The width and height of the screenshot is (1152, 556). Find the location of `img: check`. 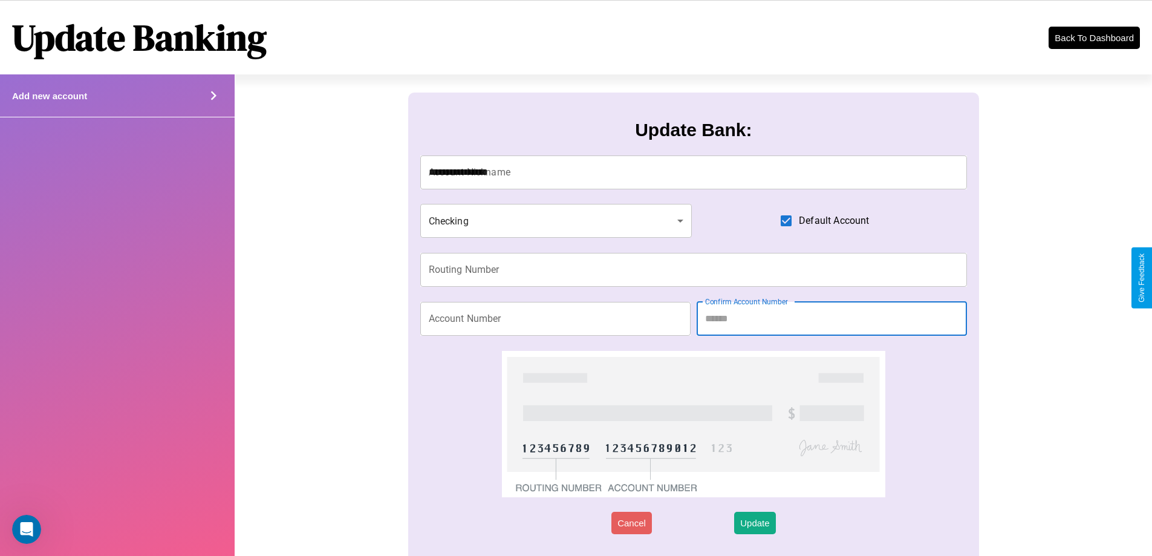

img: check is located at coordinates (693, 424).